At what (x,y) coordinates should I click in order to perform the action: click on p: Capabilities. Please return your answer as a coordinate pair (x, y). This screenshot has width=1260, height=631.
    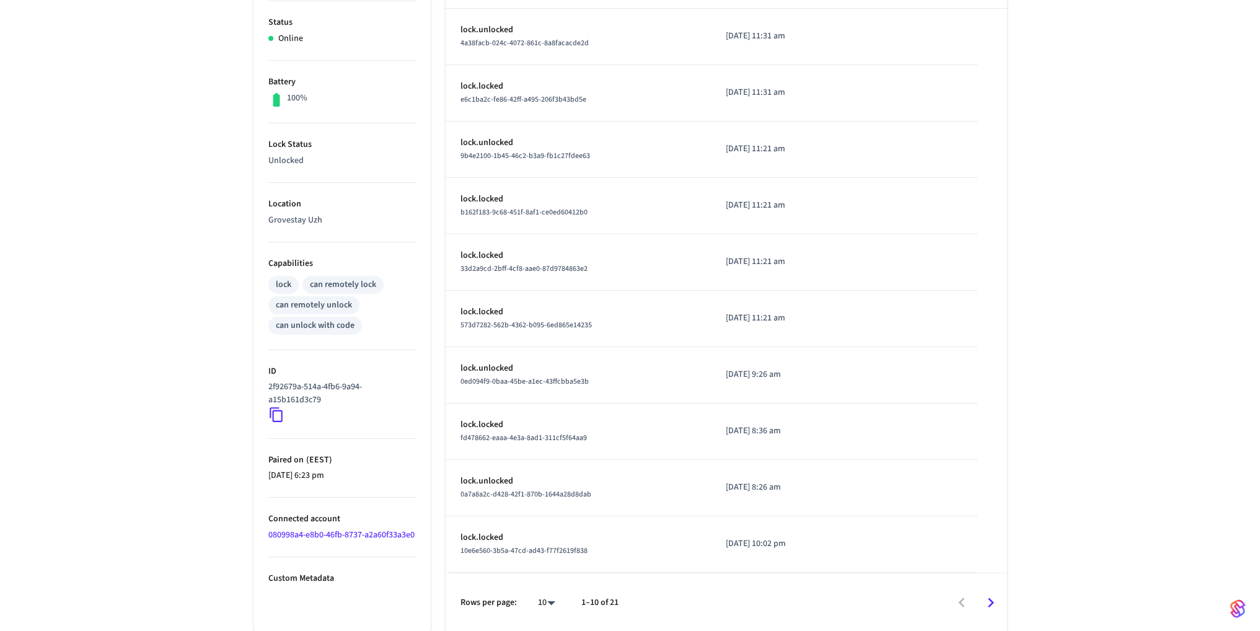
    Looking at the image, I should click on (342, 263).